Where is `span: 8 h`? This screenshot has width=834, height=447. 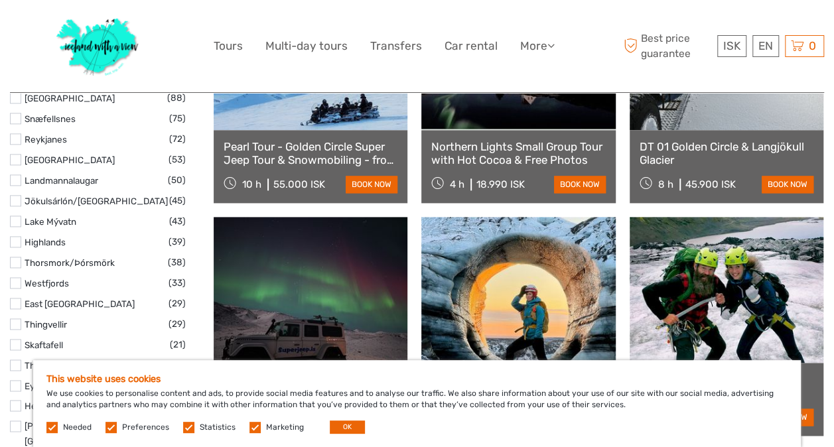 span: 8 h is located at coordinates (666, 185).